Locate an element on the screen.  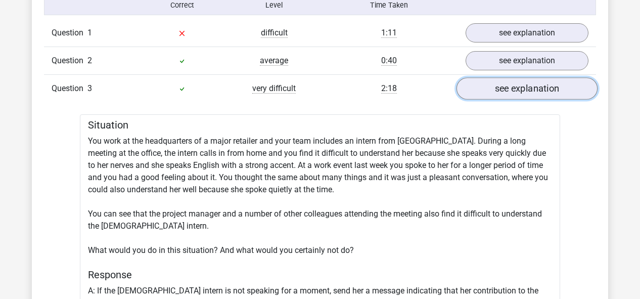
span: 2:18 is located at coordinates (389, 89).